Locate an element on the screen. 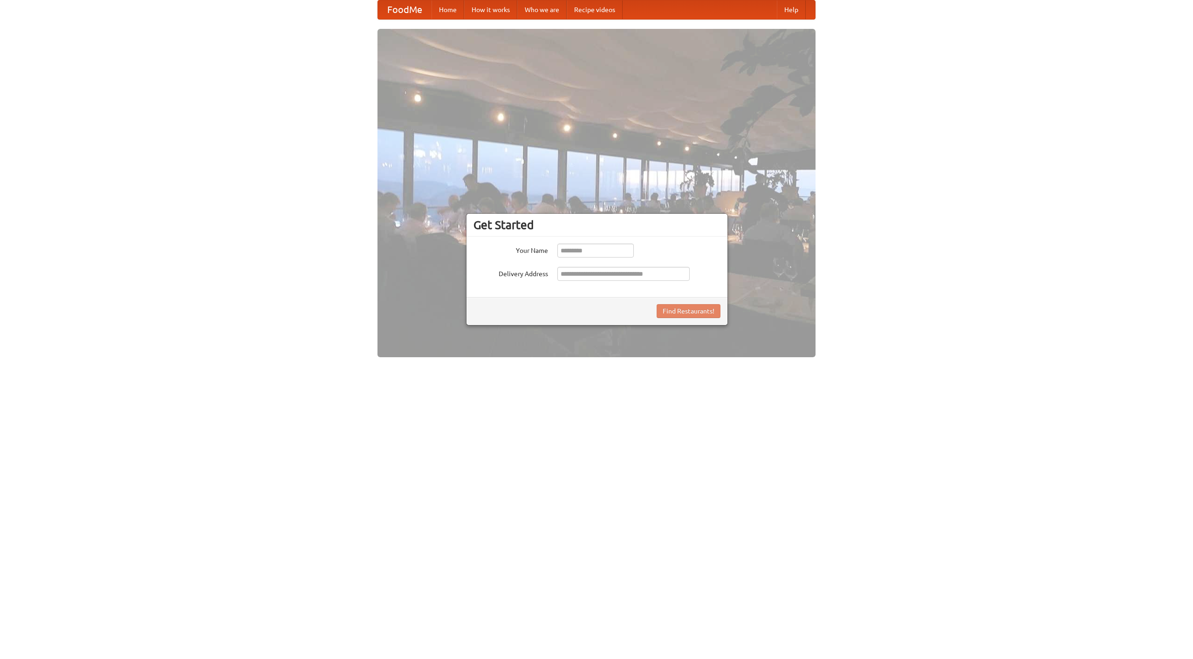 The height and width of the screenshot is (659, 1193). label: Your Name is located at coordinates (511, 249).